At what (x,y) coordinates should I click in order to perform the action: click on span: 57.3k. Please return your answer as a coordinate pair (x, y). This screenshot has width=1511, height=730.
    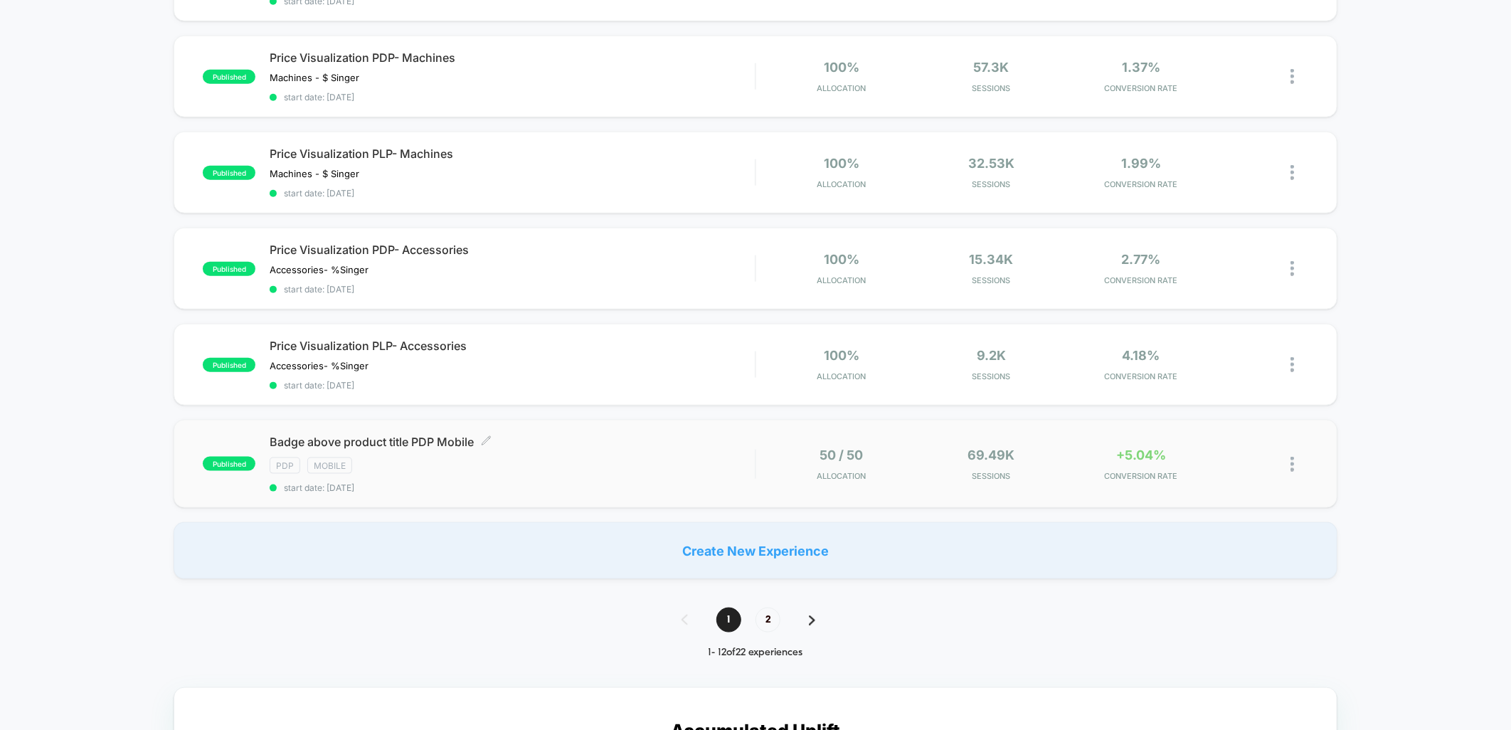
    Looking at the image, I should click on (992, 67).